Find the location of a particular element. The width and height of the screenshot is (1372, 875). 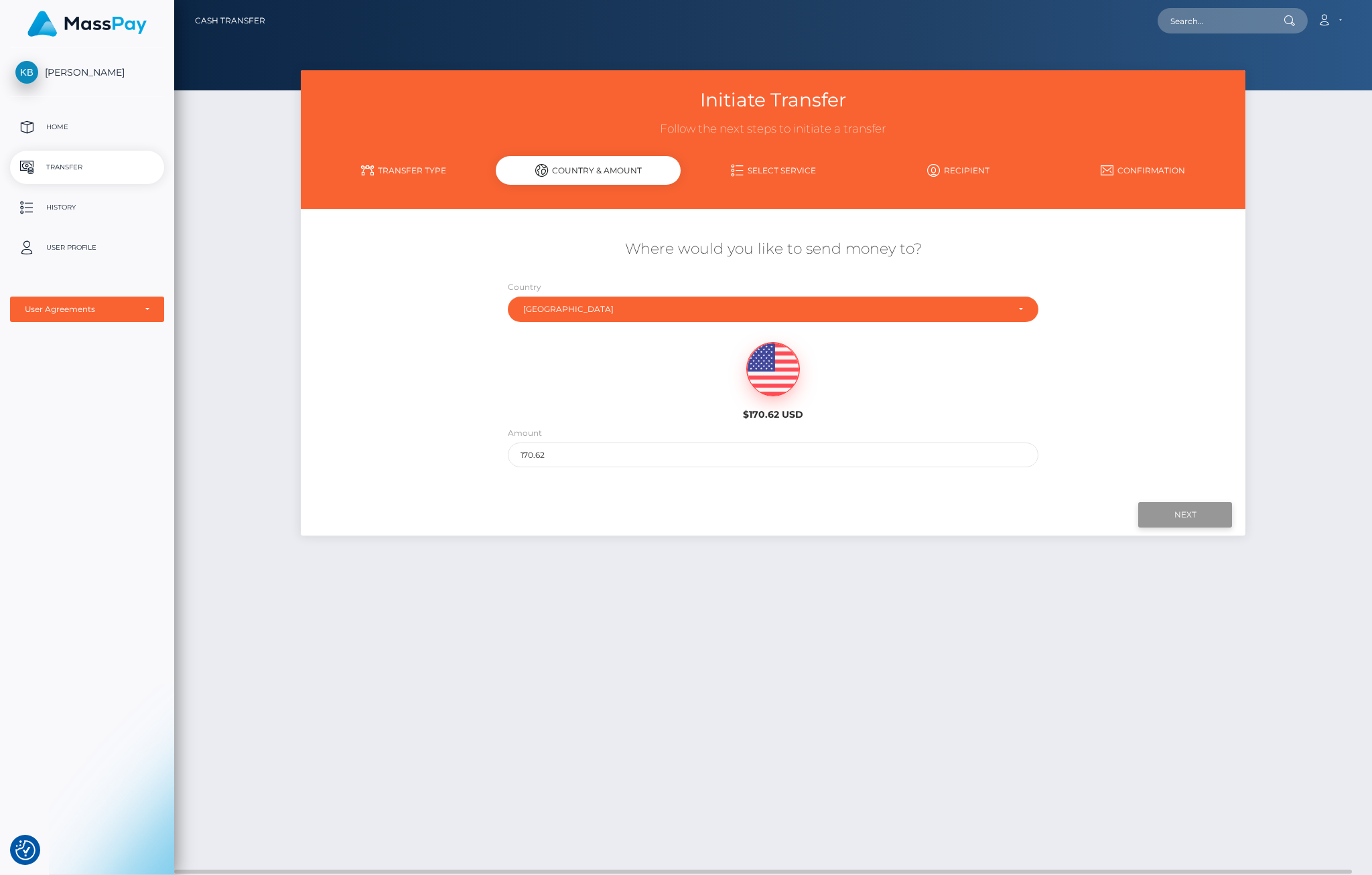

a: Confirmation is located at coordinates (1143, 170).